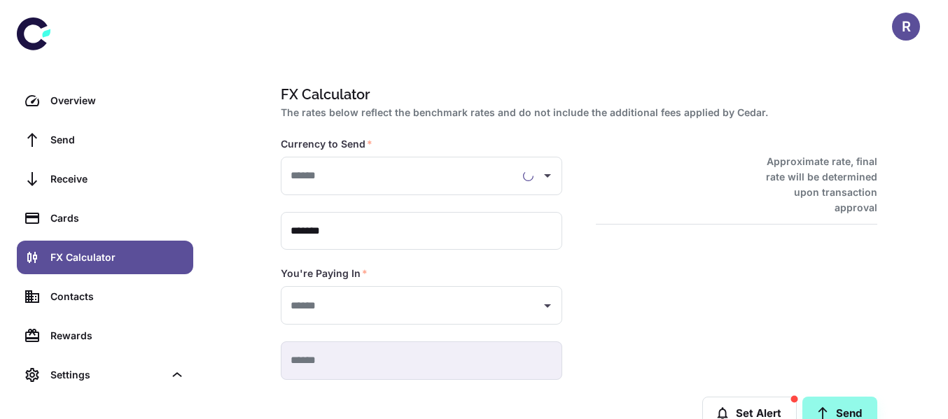 The width and height of the screenshot is (948, 419). I want to click on a: Send, so click(105, 140).